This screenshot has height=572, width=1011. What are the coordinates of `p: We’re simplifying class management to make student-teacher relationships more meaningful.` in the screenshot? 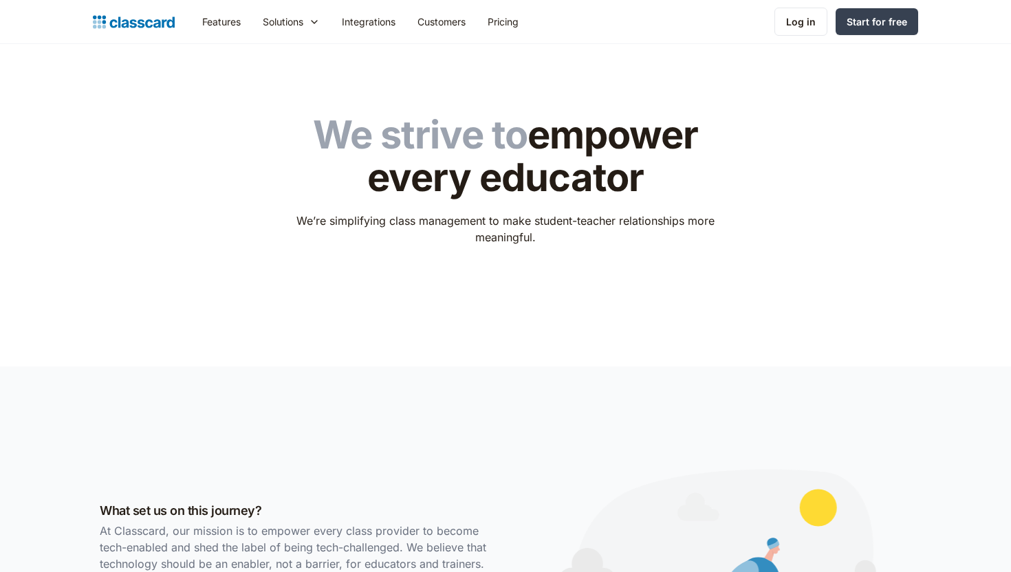 It's located at (506, 229).